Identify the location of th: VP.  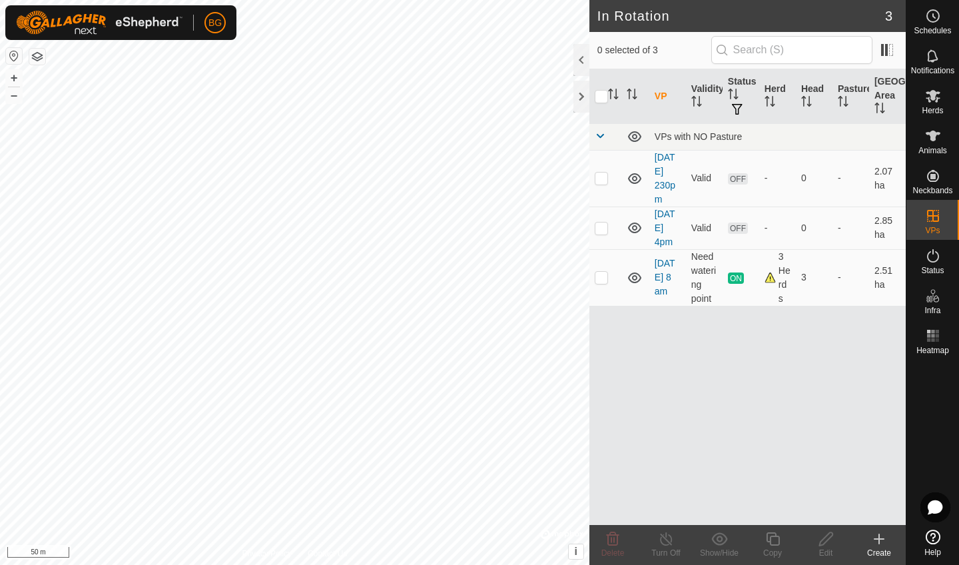
(667, 97).